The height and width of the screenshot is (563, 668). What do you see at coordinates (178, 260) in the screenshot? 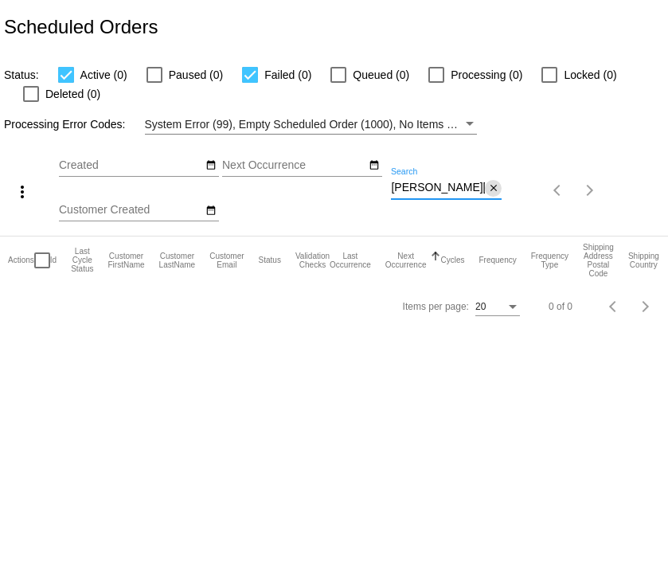
I see `button: Change sorting for CustomerLastName` at bounding box center [178, 260].